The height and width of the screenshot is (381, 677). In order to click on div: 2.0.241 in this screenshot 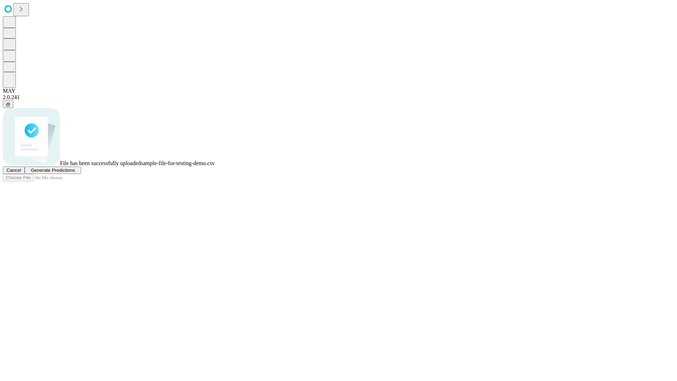, I will do `click(339, 97)`.